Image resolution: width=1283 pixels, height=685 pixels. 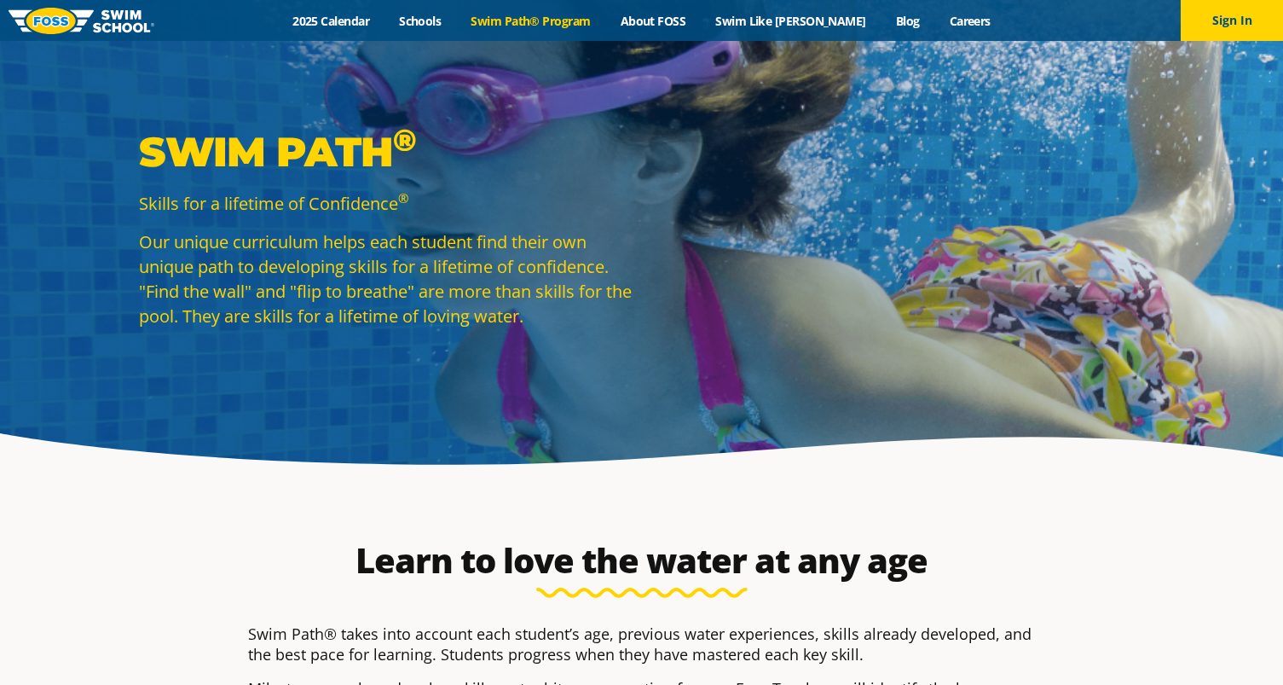 I want to click on p: Swim Path, so click(x=386, y=152).